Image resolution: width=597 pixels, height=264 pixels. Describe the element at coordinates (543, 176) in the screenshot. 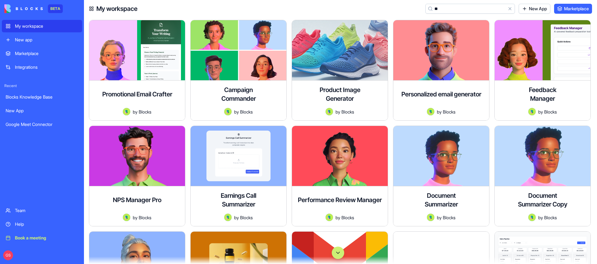

I see `a: Document Summarizer CopyAvatarbyBlocks` at that location.